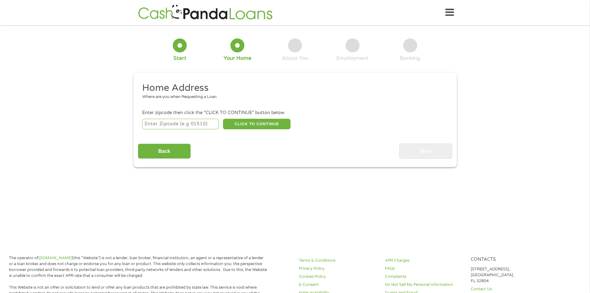 This screenshot has height=293, width=590. I want to click on div: Employment, so click(353, 58).